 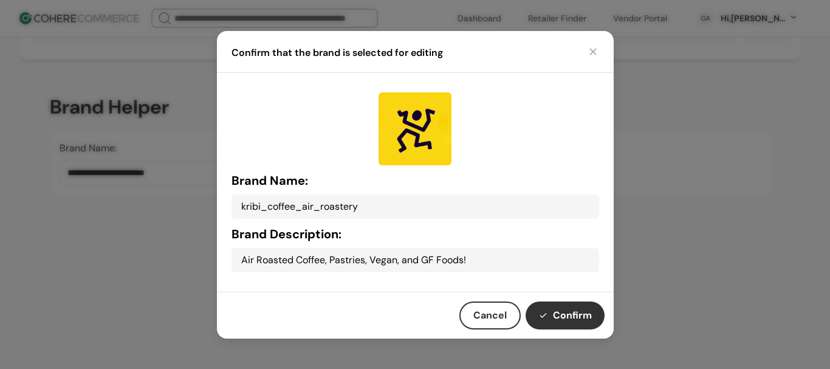 What do you see at coordinates (337, 53) in the screenshot?
I see `h4: Confirm that the brand is selected for editing` at bounding box center [337, 53].